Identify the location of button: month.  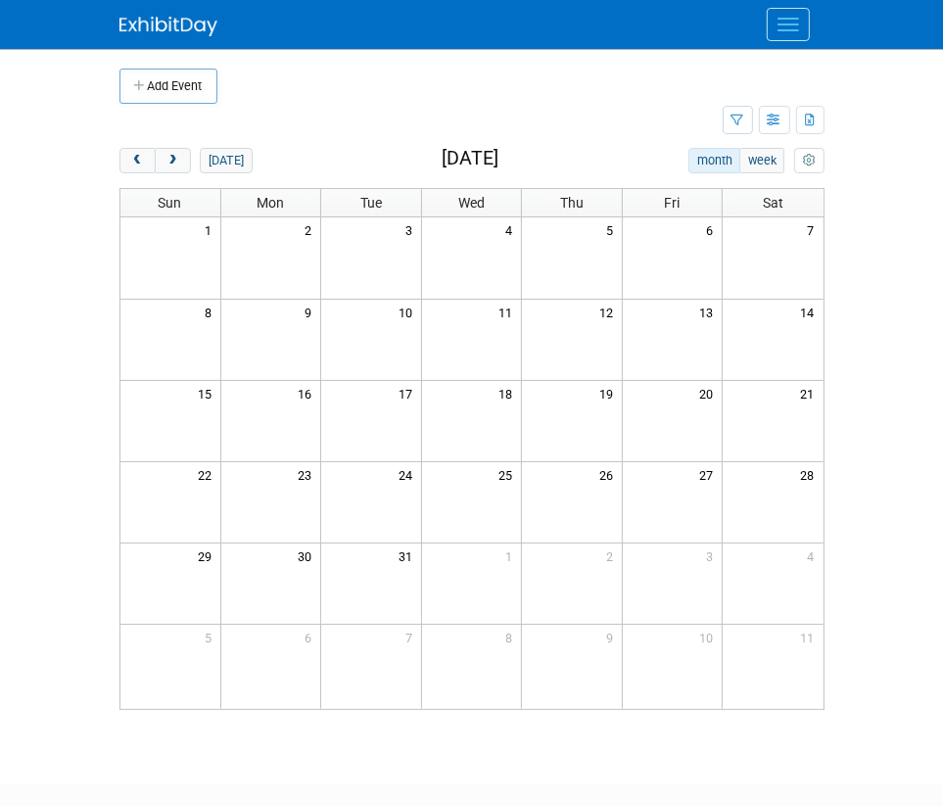
(714, 161).